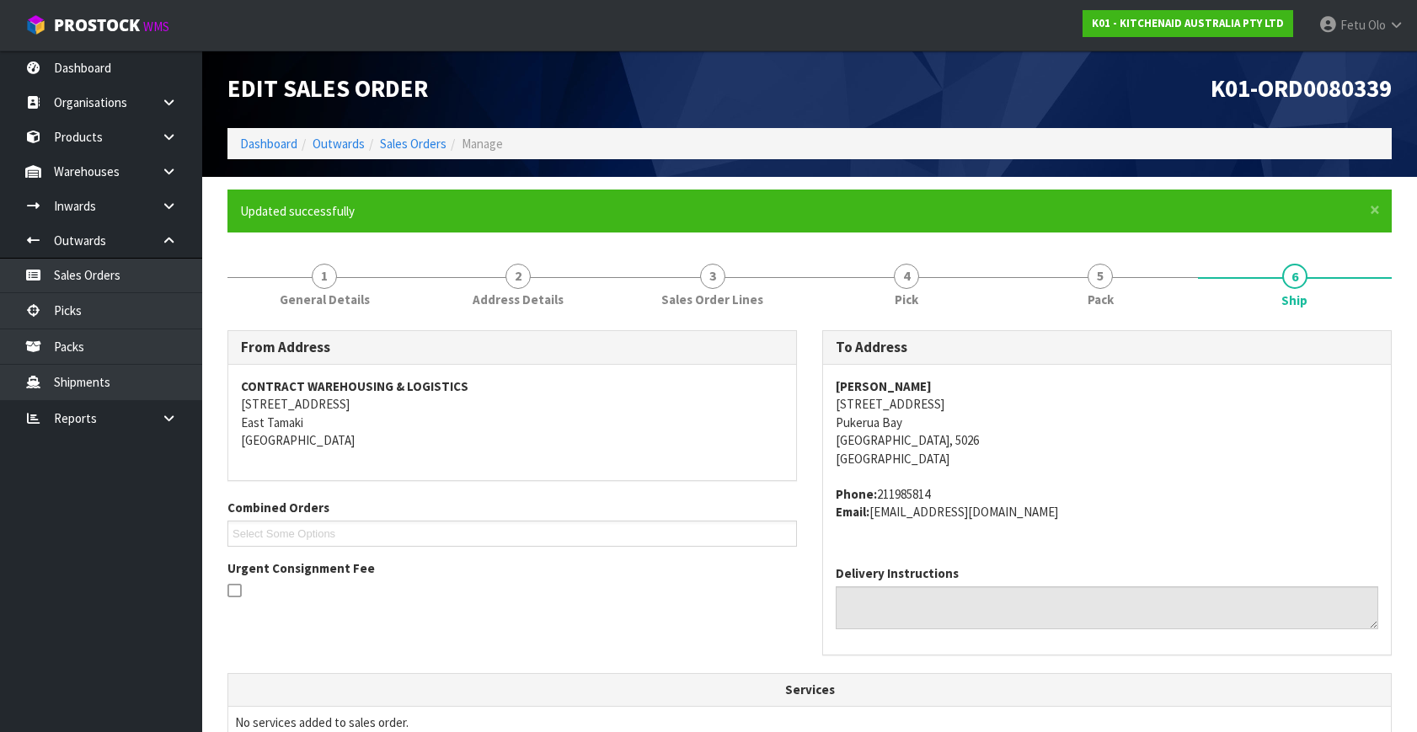  Describe the element at coordinates (1353, 24) in the screenshot. I see `span: Fetu` at that location.